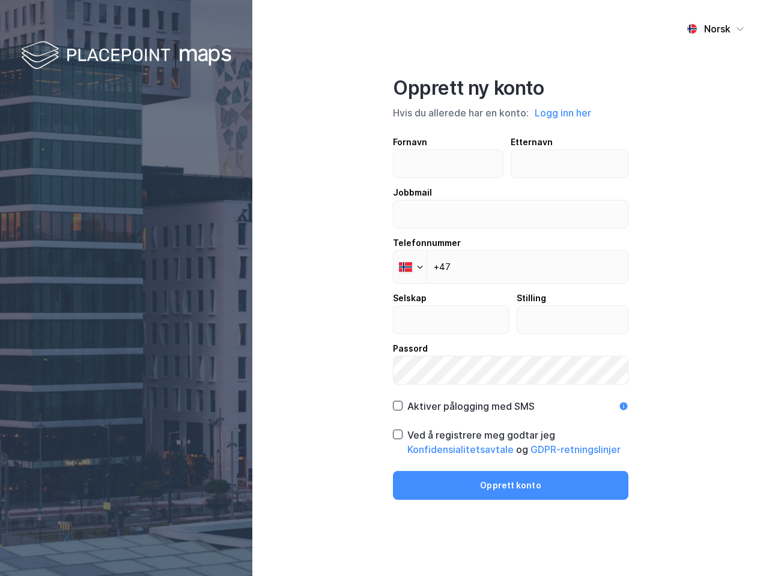 The image size is (769, 576). I want to click on div: Telefonnummer, so click(510, 243).